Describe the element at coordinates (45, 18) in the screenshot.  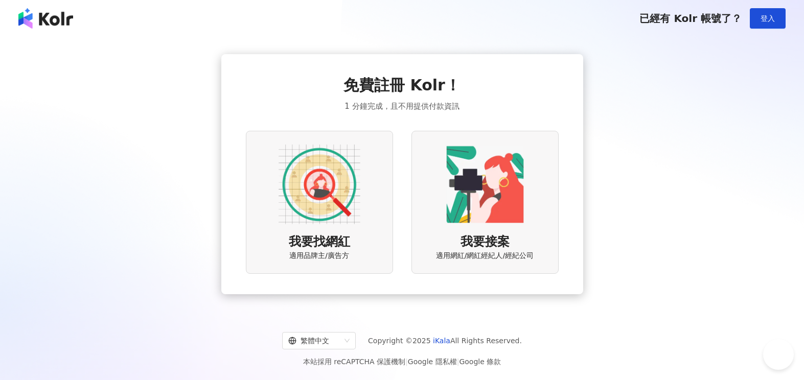
I see `img: logo` at that location.